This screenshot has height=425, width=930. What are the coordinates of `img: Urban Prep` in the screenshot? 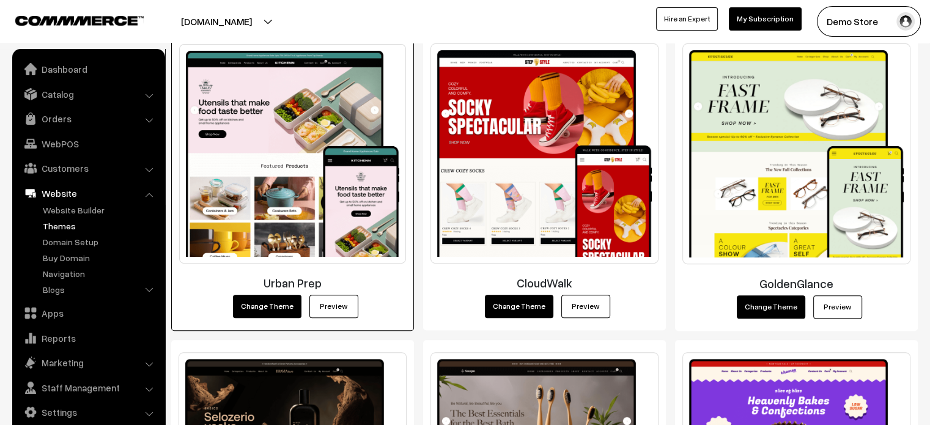 It's located at (292, 153).